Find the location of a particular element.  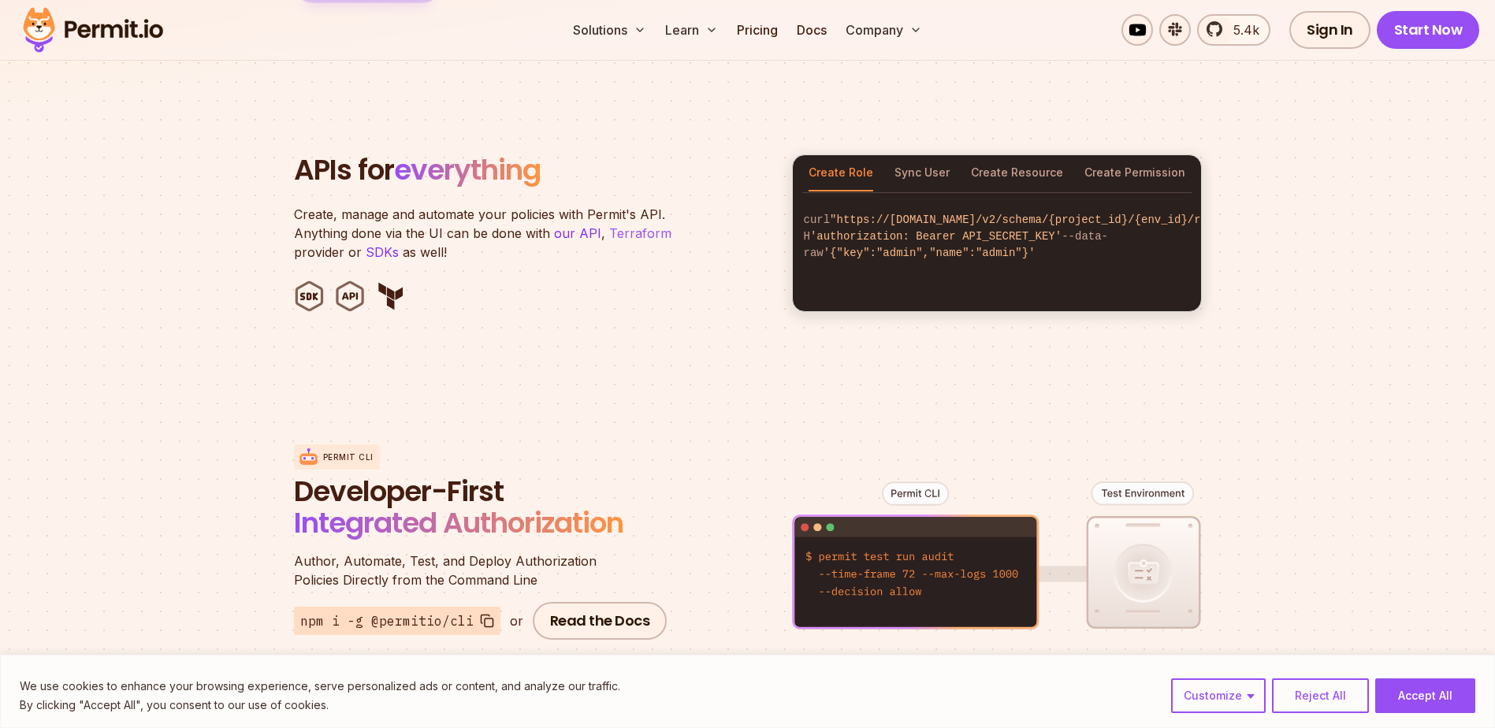

span: 'authorization: Bearer API_SECRET_KEY' is located at coordinates (936, 236).